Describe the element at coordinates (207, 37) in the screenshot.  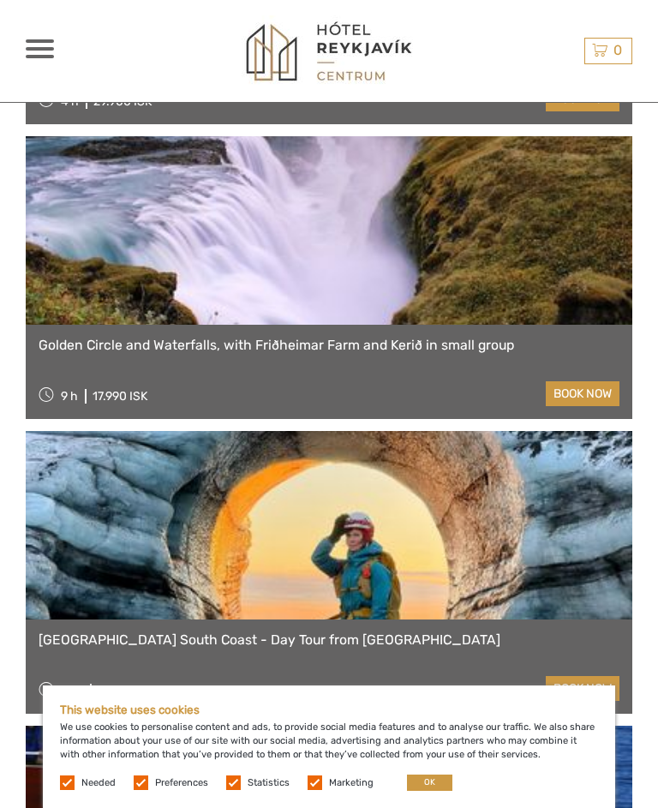
I see `button: Open LiveChat chat widget` at that location.